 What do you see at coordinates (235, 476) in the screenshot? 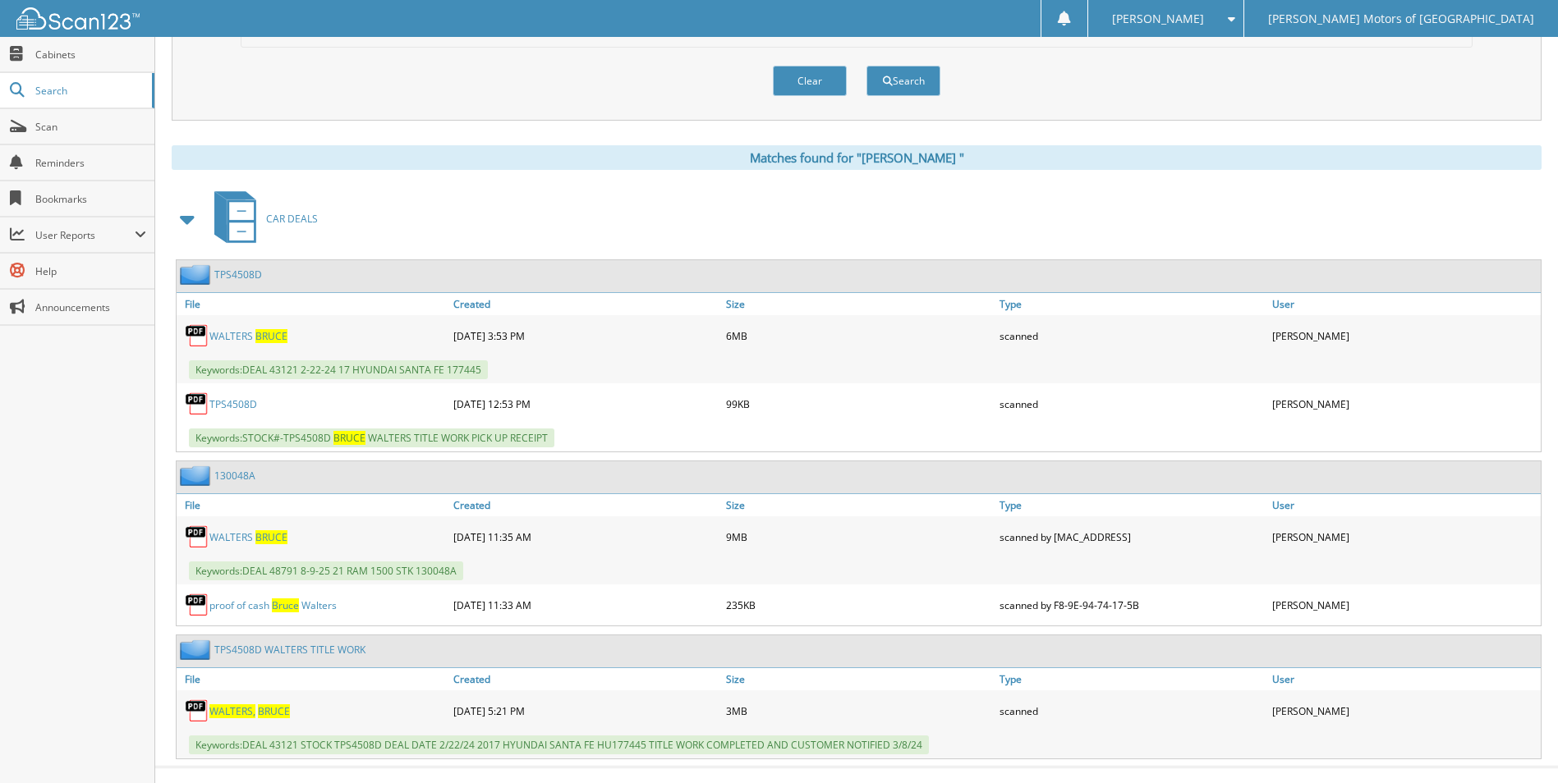
I see `a: 130048A` at bounding box center [235, 476].